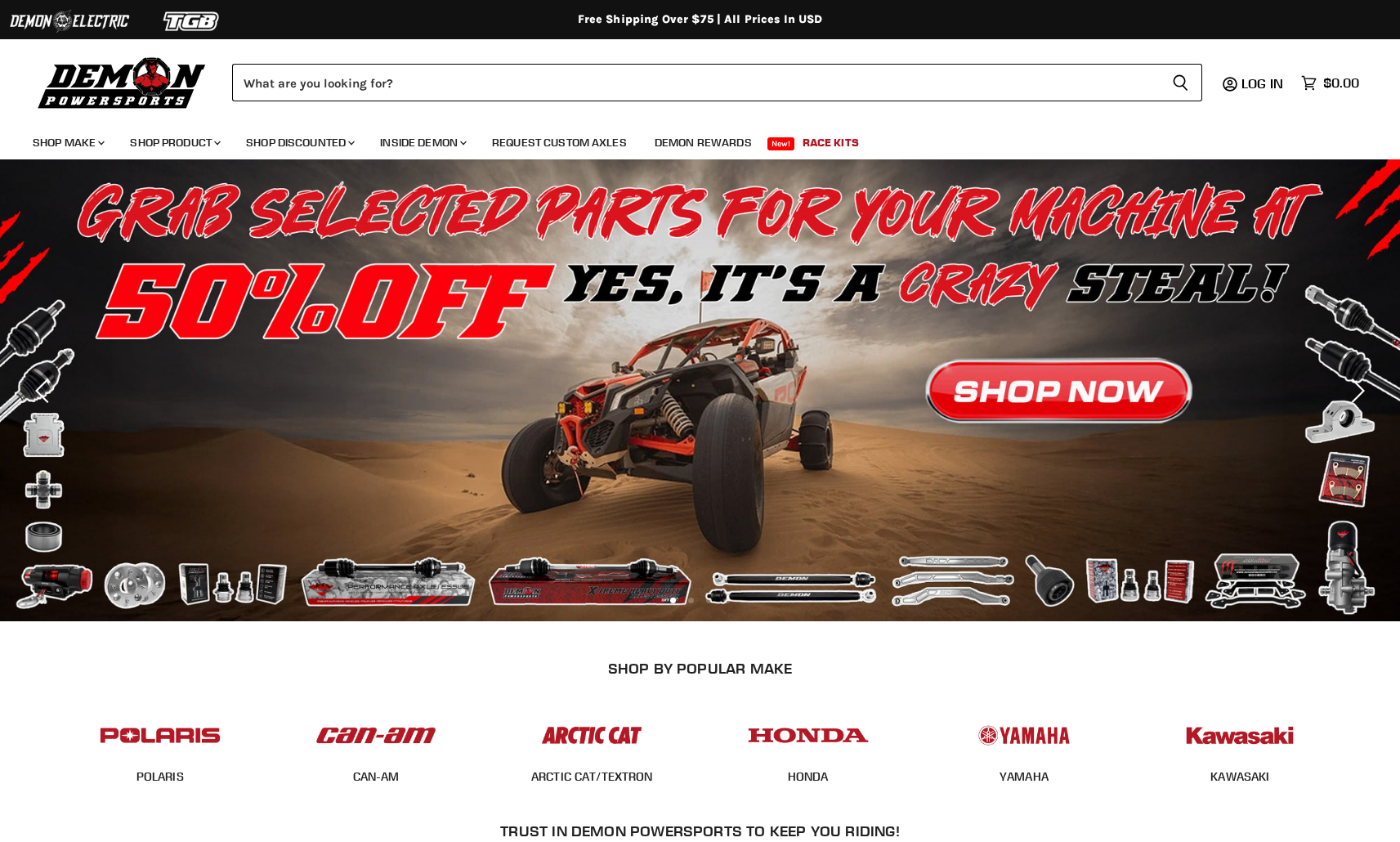 This screenshot has width=1400, height=842. I want to click on li: Page dot 3, so click(709, 600).